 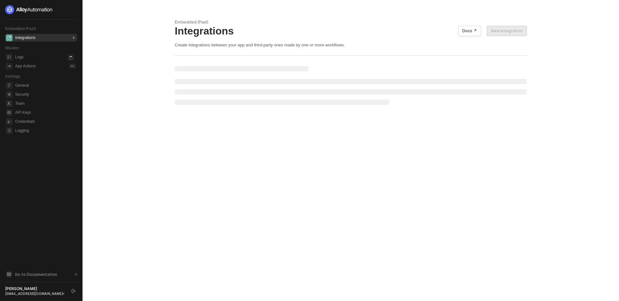 What do you see at coordinates (9, 85) in the screenshot?
I see `span: general` at bounding box center [9, 85].